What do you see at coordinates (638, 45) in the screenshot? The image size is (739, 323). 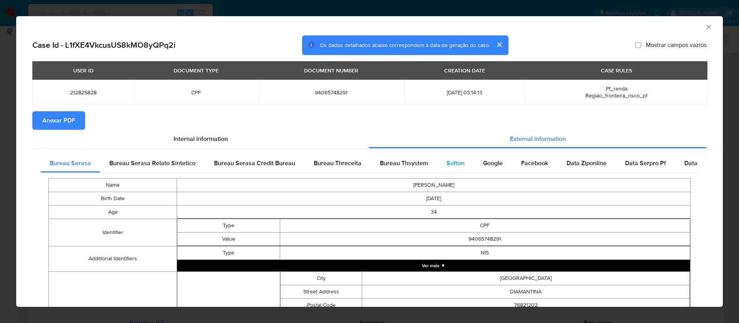 I see `input: Mostrar campos vazios` at bounding box center [638, 45].